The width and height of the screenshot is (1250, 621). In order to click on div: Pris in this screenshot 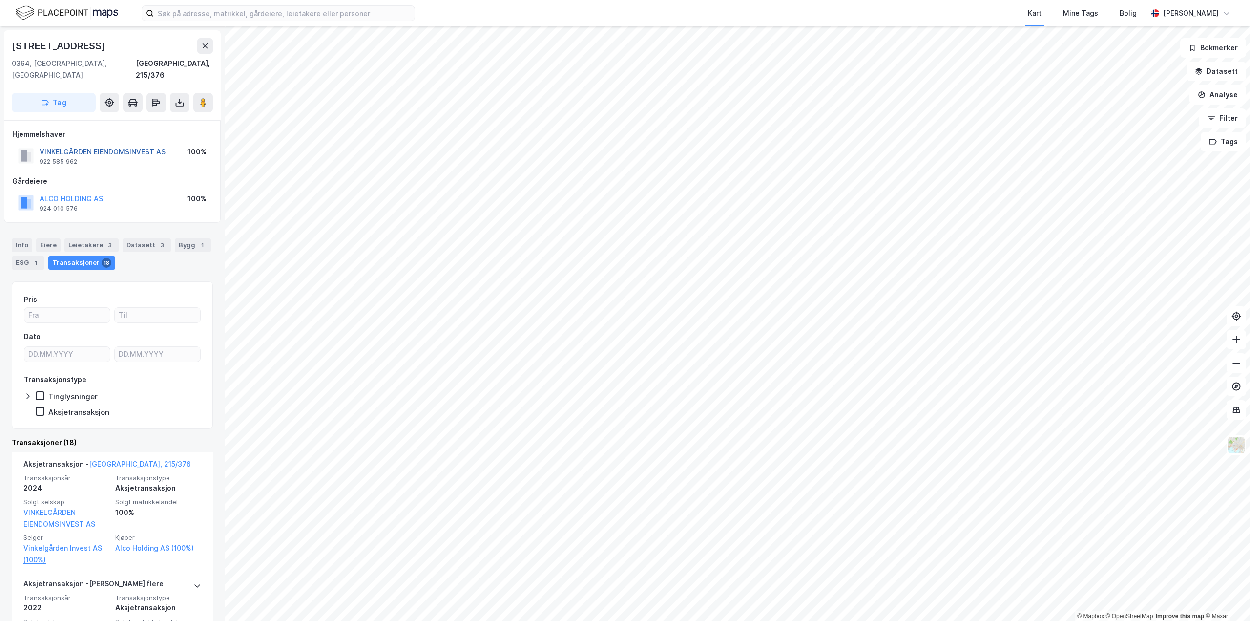, I will do `click(30, 299)`.